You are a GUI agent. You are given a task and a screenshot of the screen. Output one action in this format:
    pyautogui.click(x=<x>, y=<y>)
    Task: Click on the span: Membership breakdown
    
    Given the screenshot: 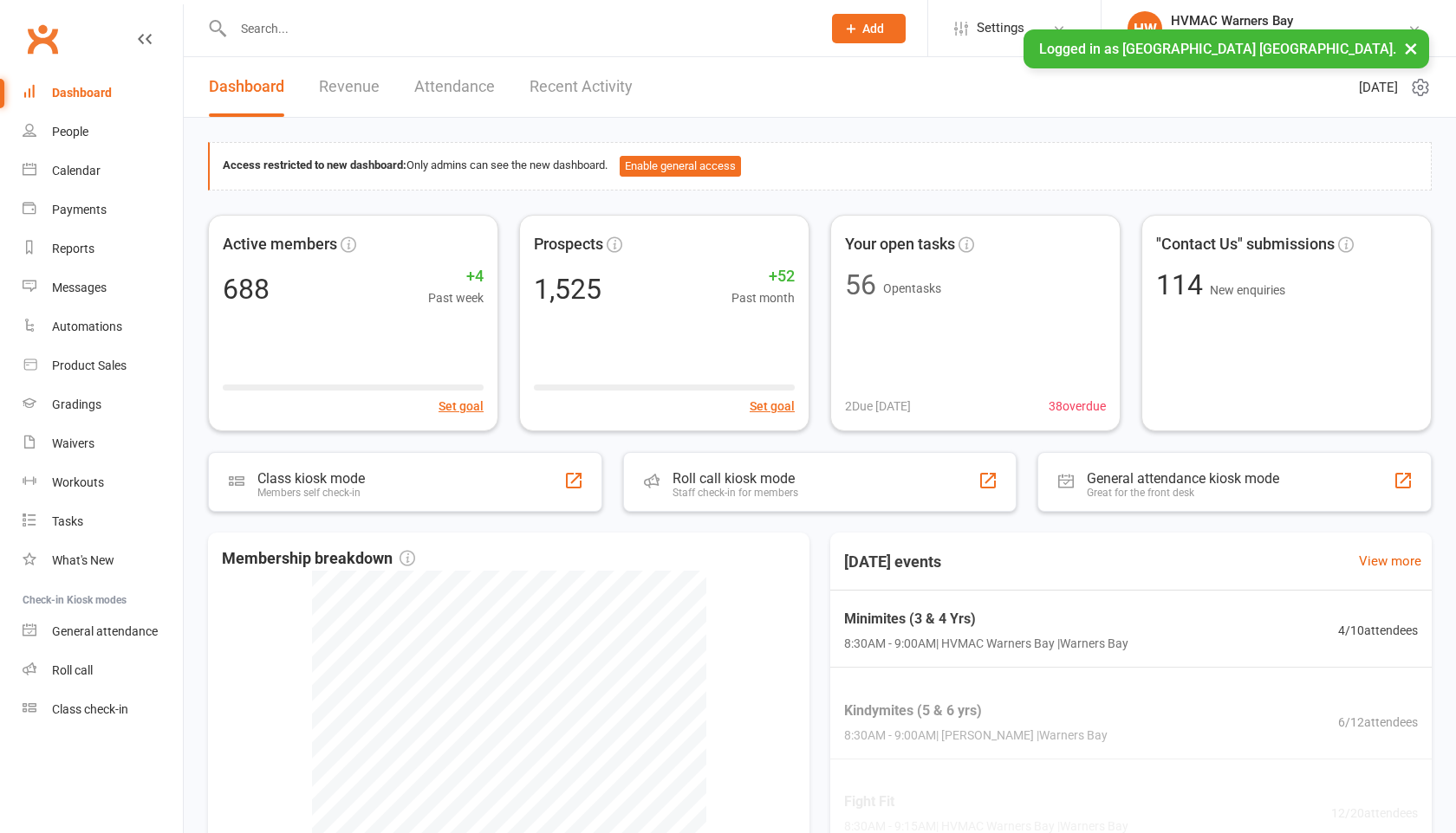 What is the action you would take?
    pyautogui.click(x=318, y=559)
    